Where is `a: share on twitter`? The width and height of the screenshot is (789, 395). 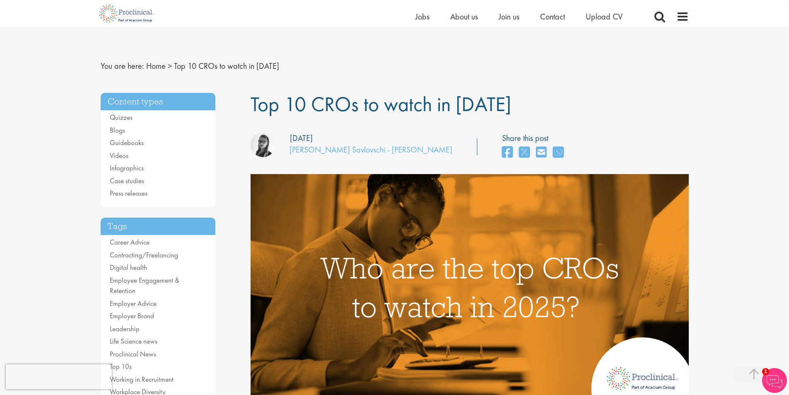
a: share on twitter is located at coordinates (524, 152).